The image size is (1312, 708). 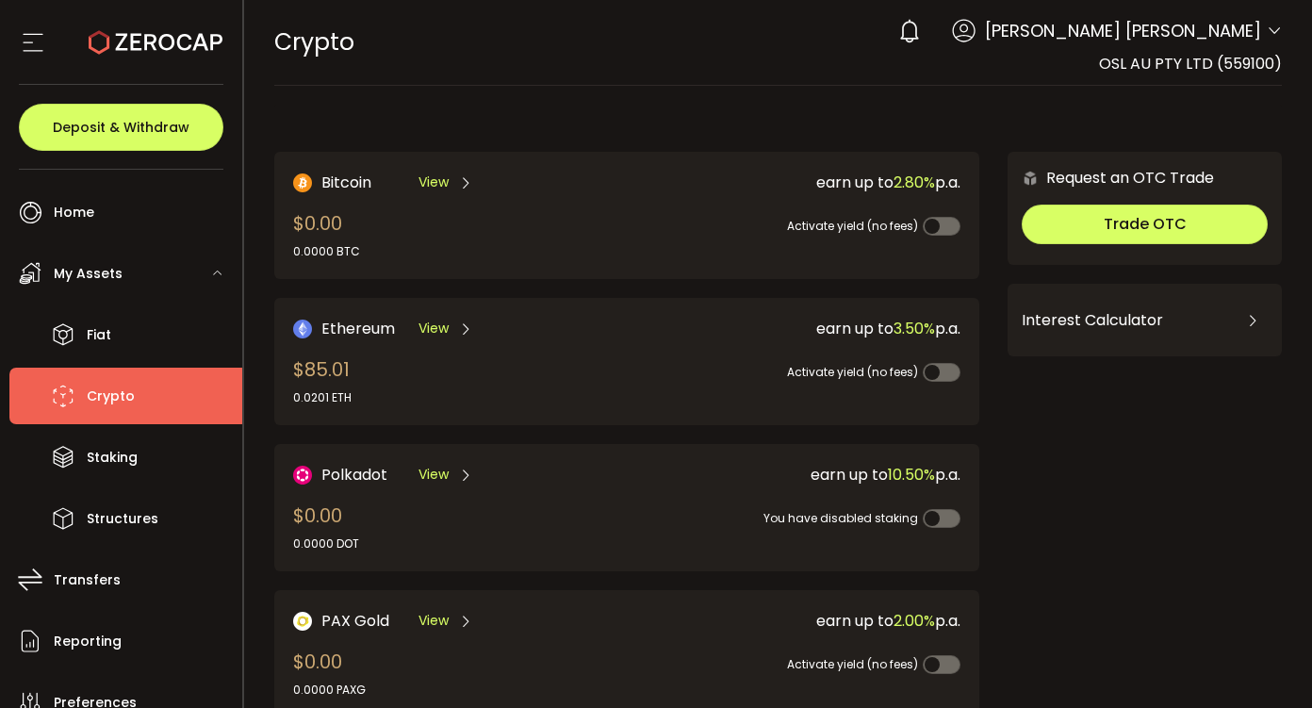 What do you see at coordinates (355, 620) in the screenshot?
I see `span: PAX Gold` at bounding box center [355, 620].